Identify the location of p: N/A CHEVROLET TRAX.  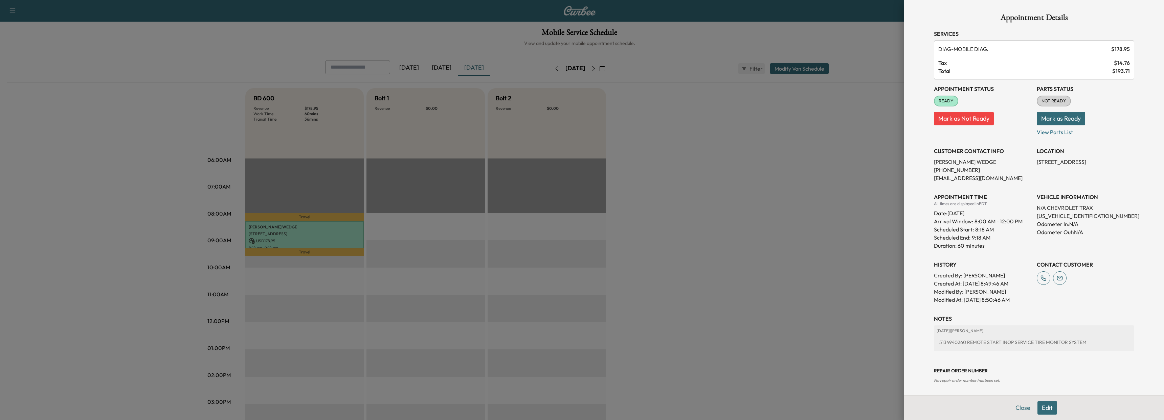
(1085, 208).